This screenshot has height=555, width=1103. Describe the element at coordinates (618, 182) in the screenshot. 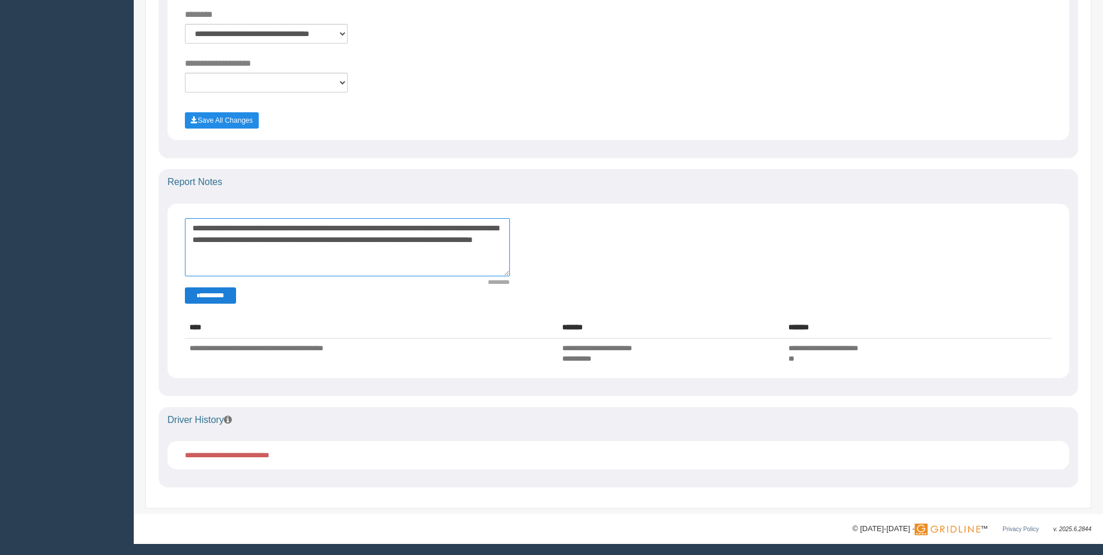

I see `div: Report Notes` at that location.